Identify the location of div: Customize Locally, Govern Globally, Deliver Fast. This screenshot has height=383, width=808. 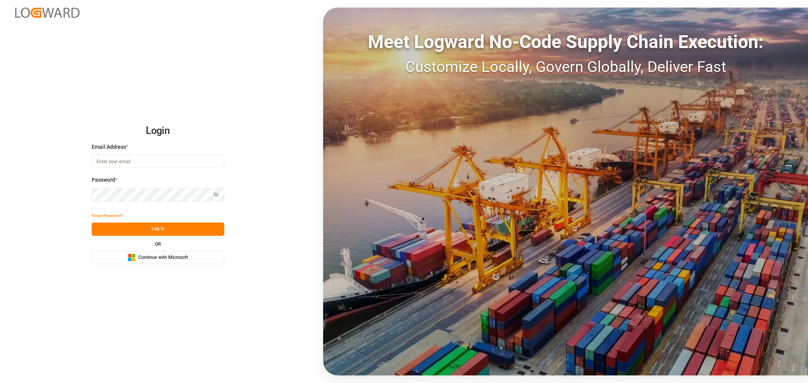
(565, 67).